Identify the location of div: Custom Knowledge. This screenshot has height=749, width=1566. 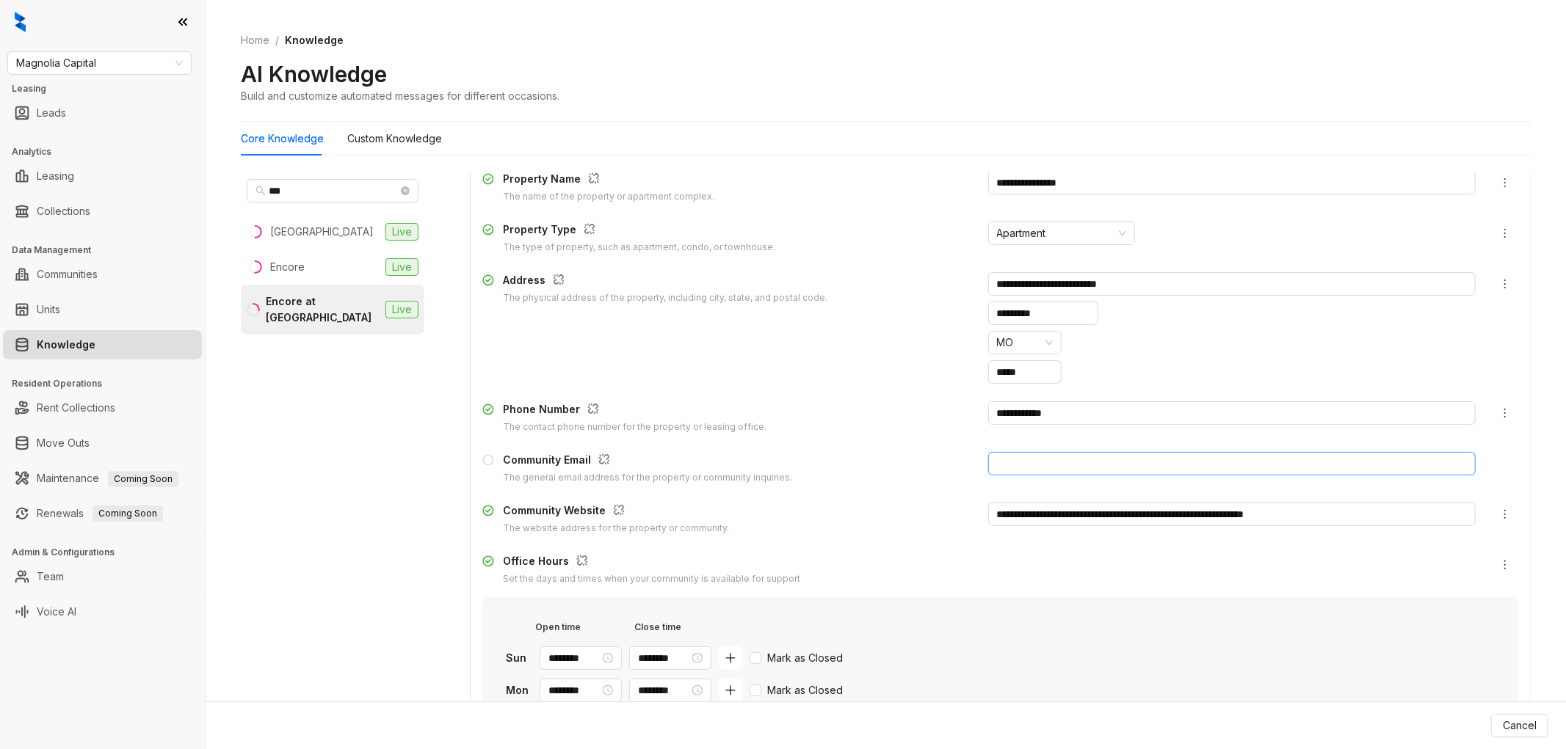
(394, 139).